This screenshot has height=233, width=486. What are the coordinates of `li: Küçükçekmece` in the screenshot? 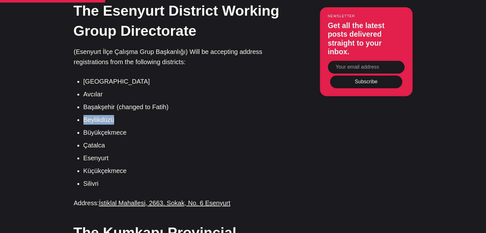 It's located at (186, 171).